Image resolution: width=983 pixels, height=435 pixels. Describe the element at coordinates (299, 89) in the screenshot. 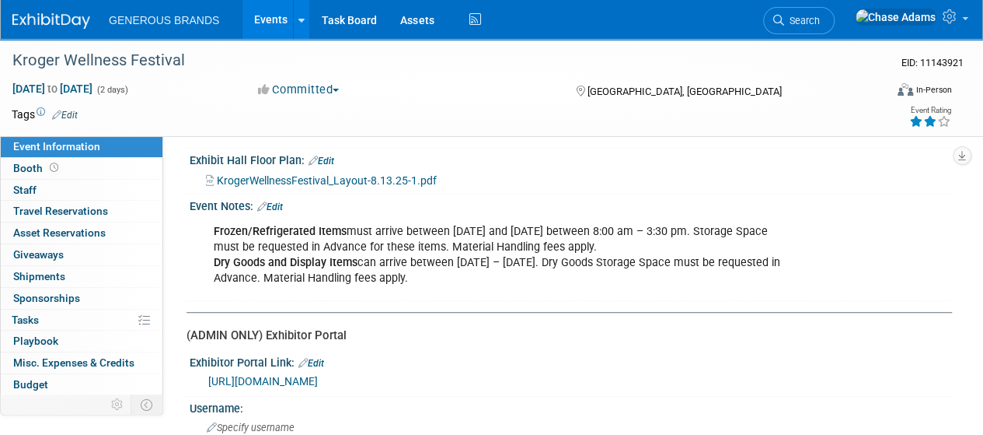

I see `button: Committed` at that location.